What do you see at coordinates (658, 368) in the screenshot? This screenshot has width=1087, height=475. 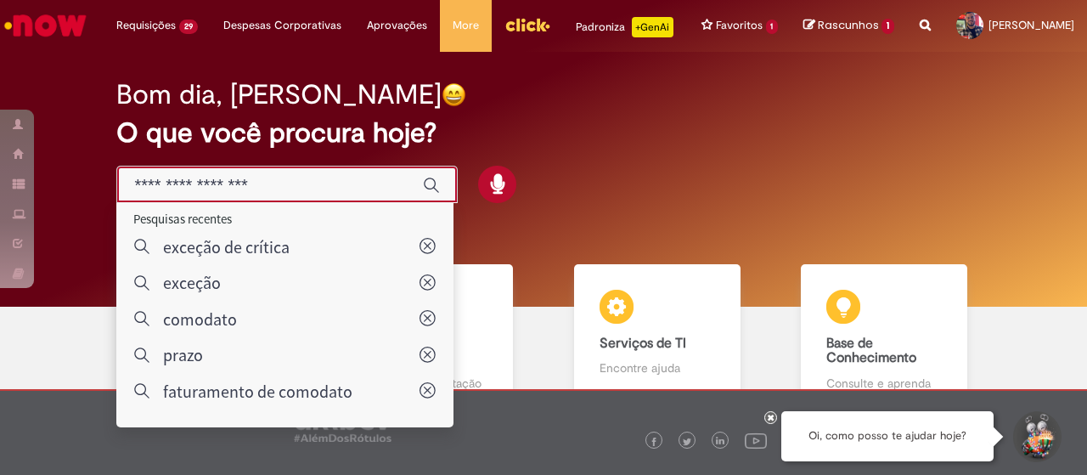 I see `p: Encontre ajuda` at bounding box center [658, 368].